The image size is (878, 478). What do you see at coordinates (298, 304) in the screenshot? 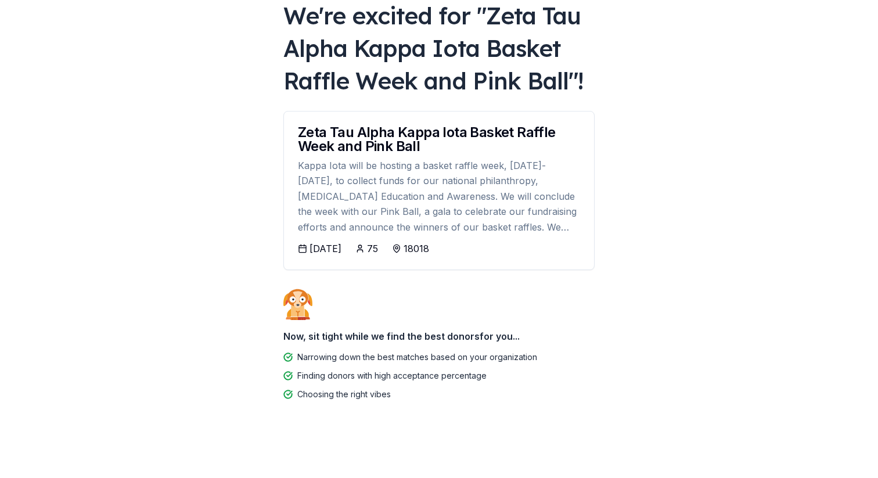
I see `img: Dog waiting patiently` at bounding box center [298, 304].